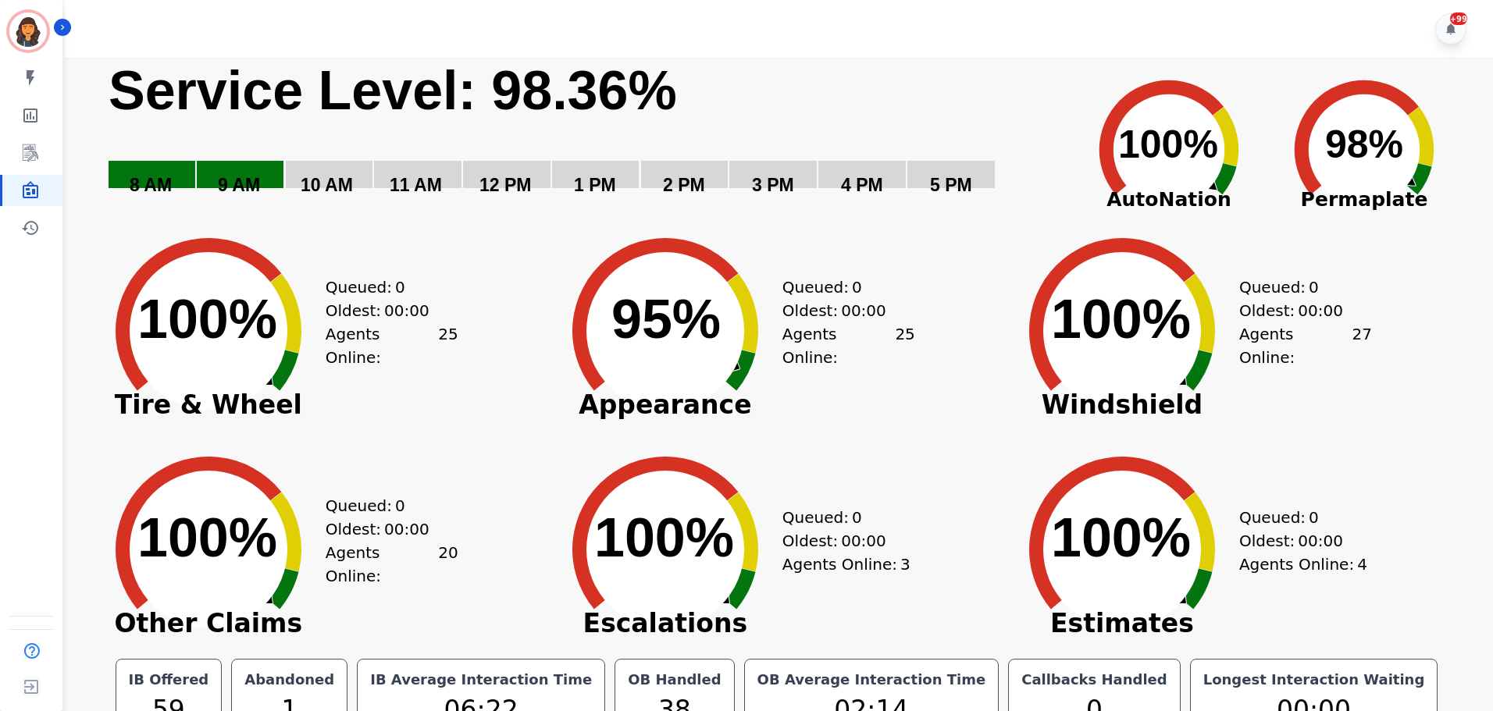 The image size is (1493, 711). Describe the element at coordinates (1364, 200) in the screenshot. I see `span: Permaplate` at that location.